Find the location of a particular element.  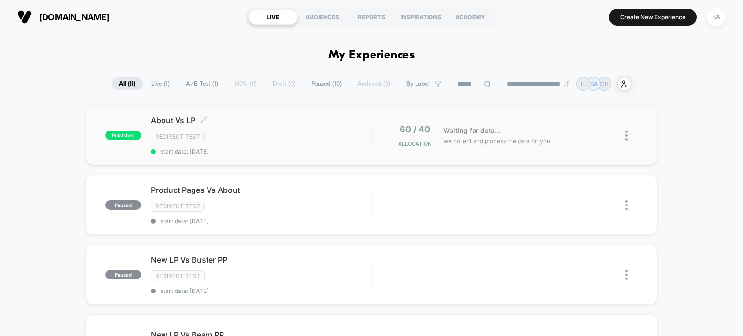

span: Product Pages Vs About is located at coordinates (261, 190).